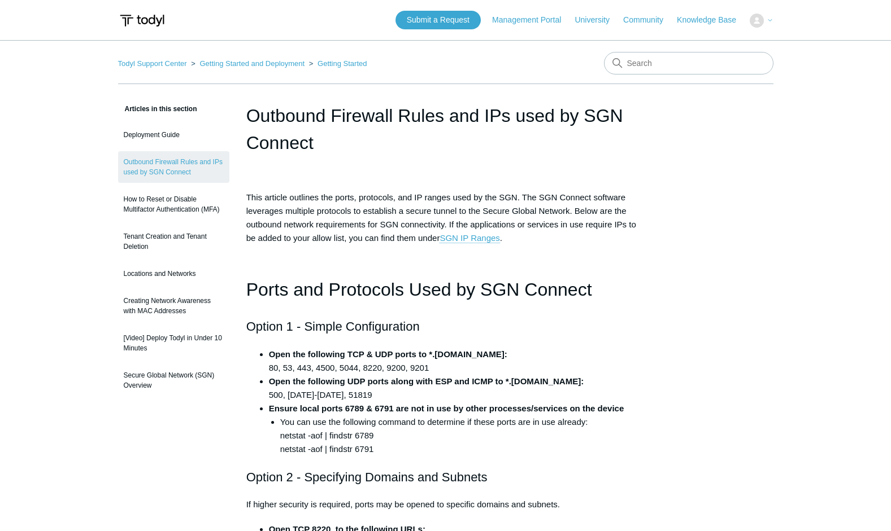 The image size is (891, 531). I want to click on a: Tenant Creation and Tenant Deletion, so click(173, 242).